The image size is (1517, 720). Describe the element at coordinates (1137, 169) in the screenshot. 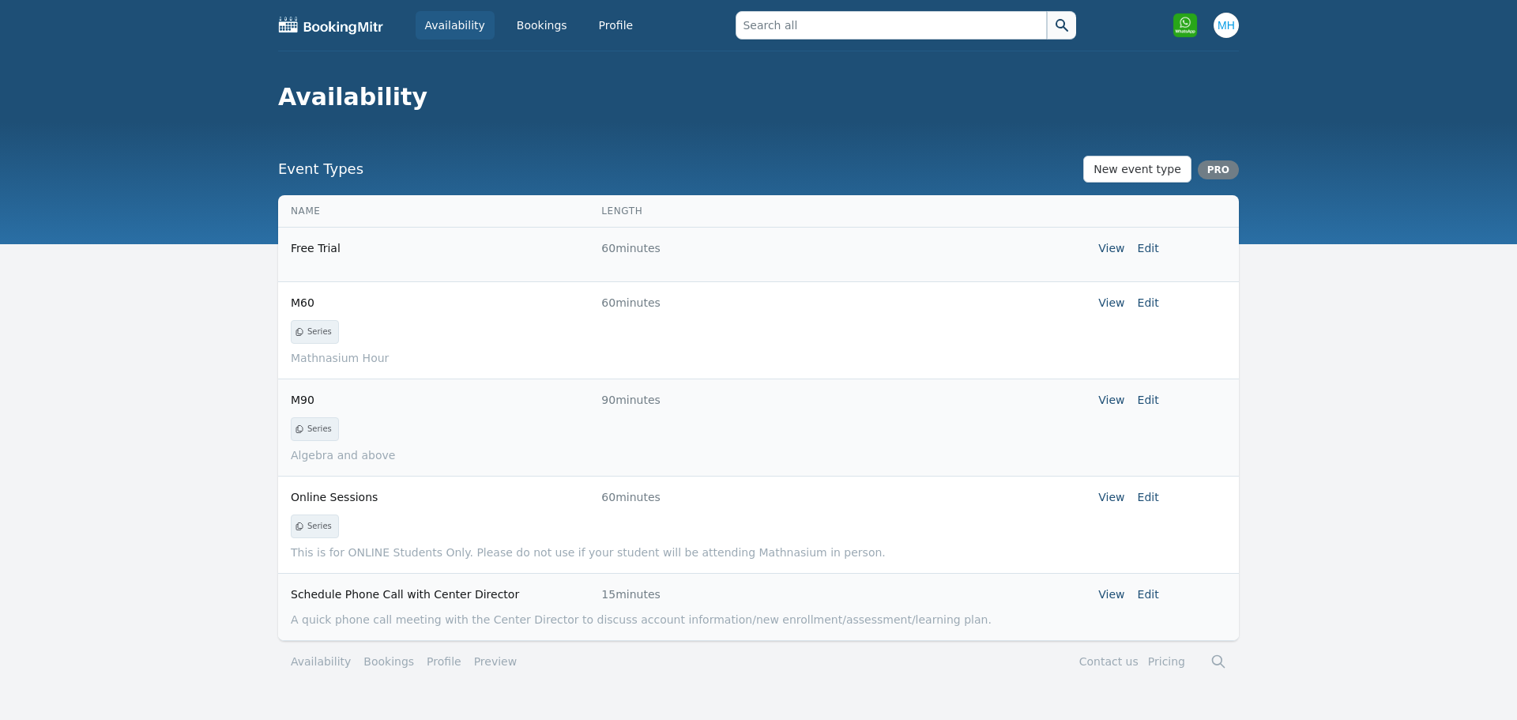

I see `button: New event type` at that location.